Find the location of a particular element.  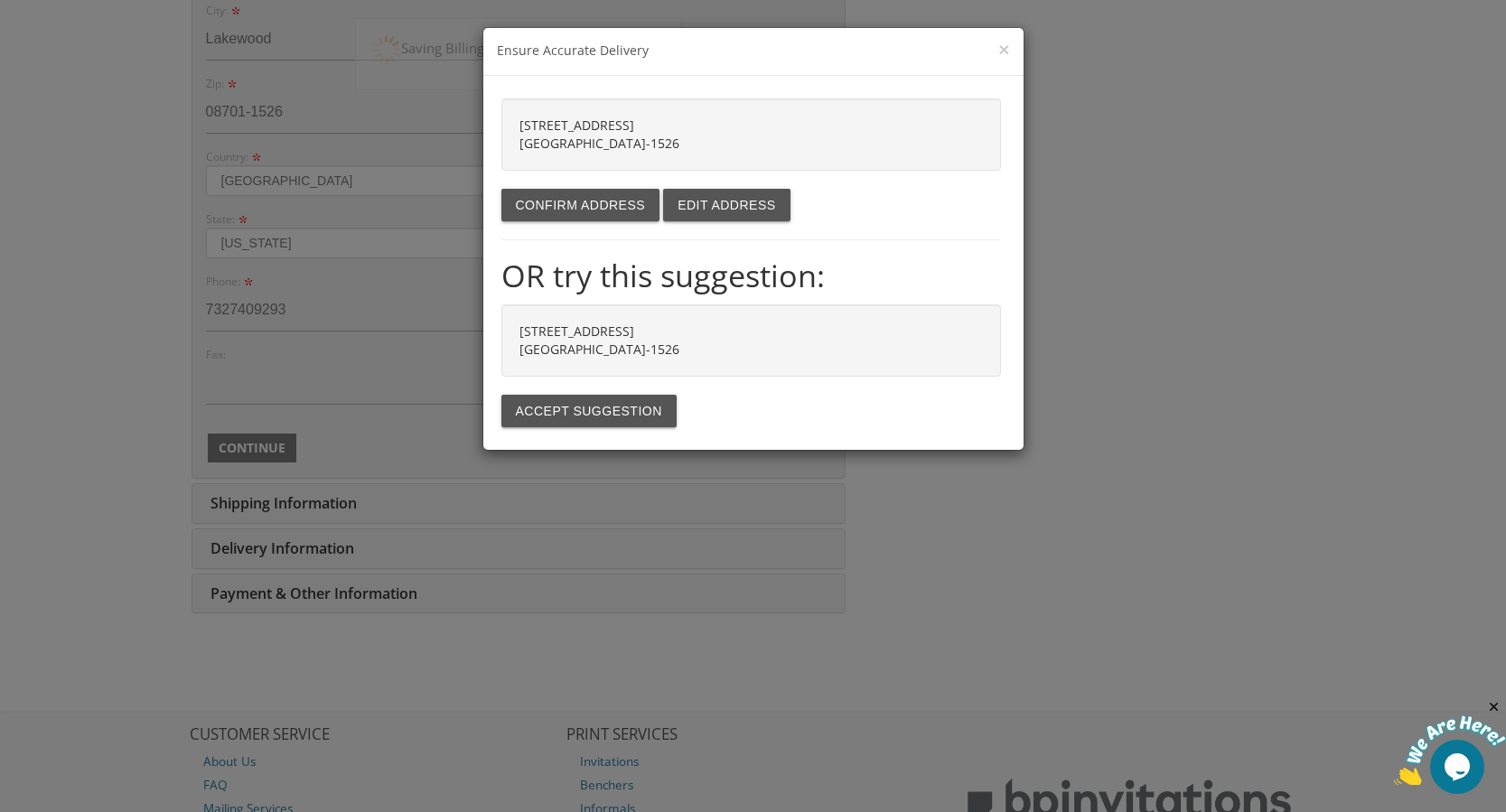

h3: Ensure Accurate Delivery is located at coordinates (753, 52).